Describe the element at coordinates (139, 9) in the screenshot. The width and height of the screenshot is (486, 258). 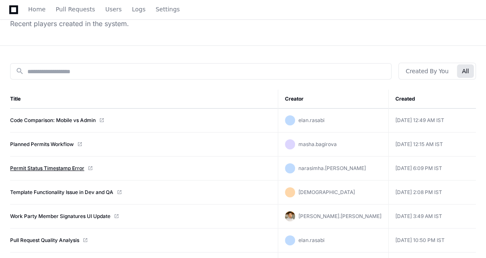
I see `span: Logs` at that location.